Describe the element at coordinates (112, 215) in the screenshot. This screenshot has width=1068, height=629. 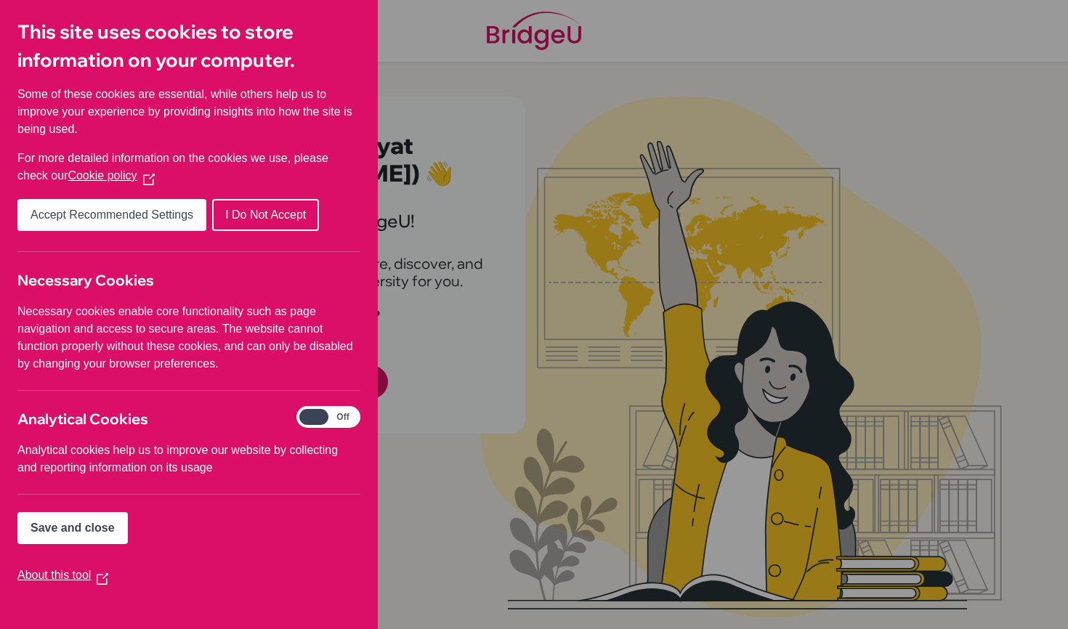
I see `button: Accept Recommended Settings` at that location.